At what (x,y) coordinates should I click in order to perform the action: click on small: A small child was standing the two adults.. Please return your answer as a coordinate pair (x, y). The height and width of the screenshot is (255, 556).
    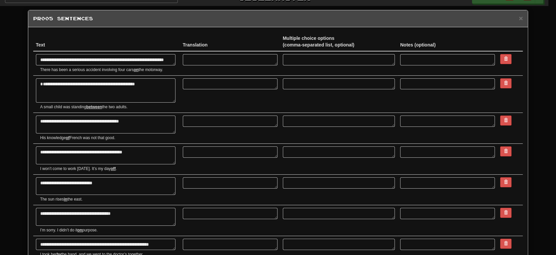
    Looking at the image, I should click on (109, 107).